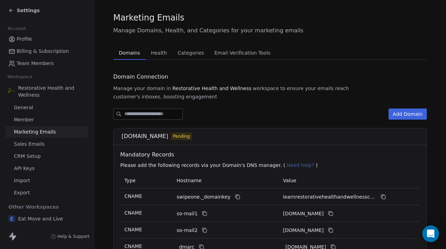  Describe the element at coordinates (303, 214) in the screenshot. I see `span: learnrestorativehealthandwellnesscom1.swipeone.email` at that location.